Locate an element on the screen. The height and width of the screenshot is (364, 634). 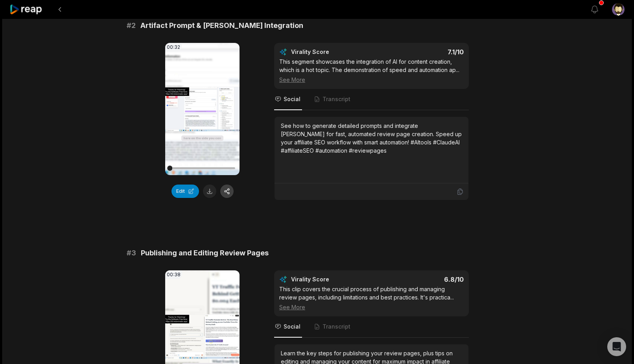
div: This clip covers the crucial process of publishing and managing review pages, including limitatio... is located at coordinates (371, 298).